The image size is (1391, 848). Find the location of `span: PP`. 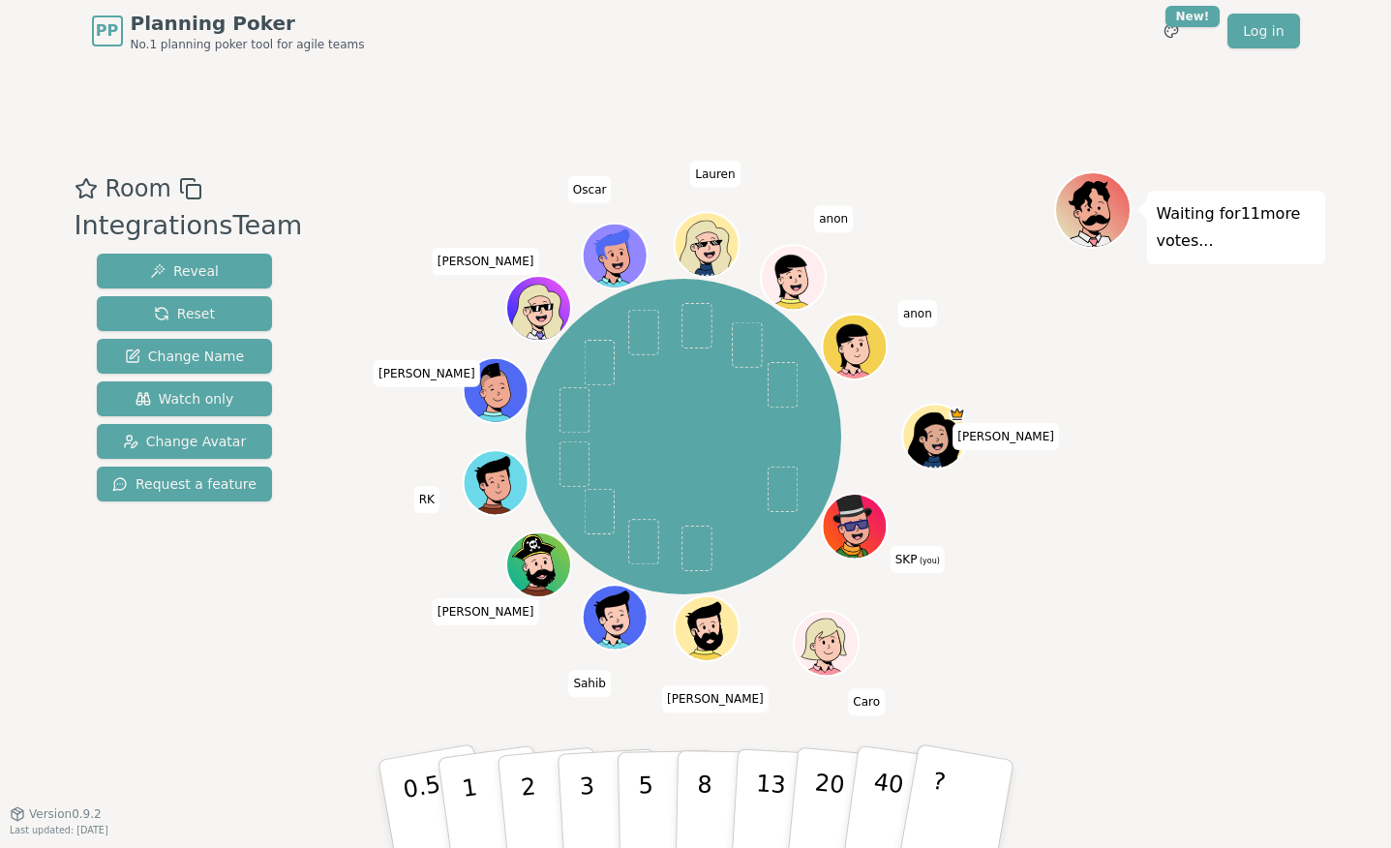

span: PP is located at coordinates (106, 31).